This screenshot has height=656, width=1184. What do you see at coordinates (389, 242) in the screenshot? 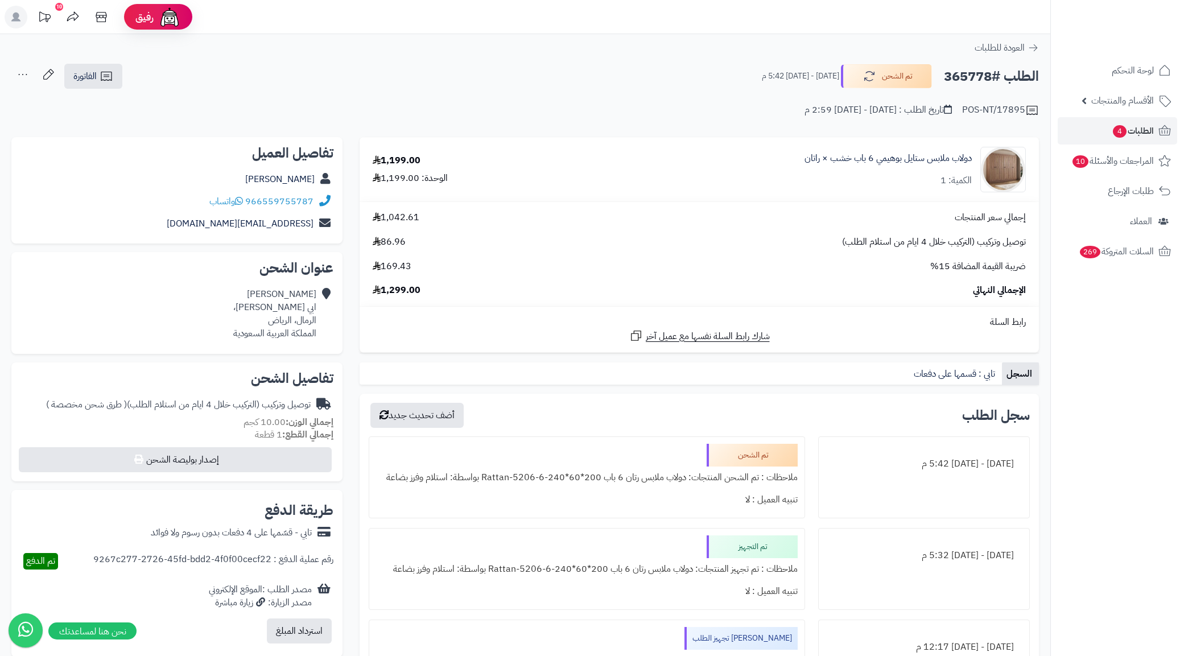
I see `span: 86.96` at bounding box center [389, 242].